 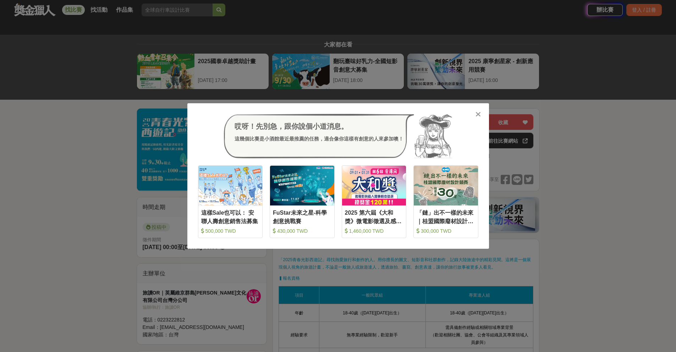 I want to click on div: 這樣Sale也可以： 安聯人壽創意銷售法募集, so click(x=230, y=216).